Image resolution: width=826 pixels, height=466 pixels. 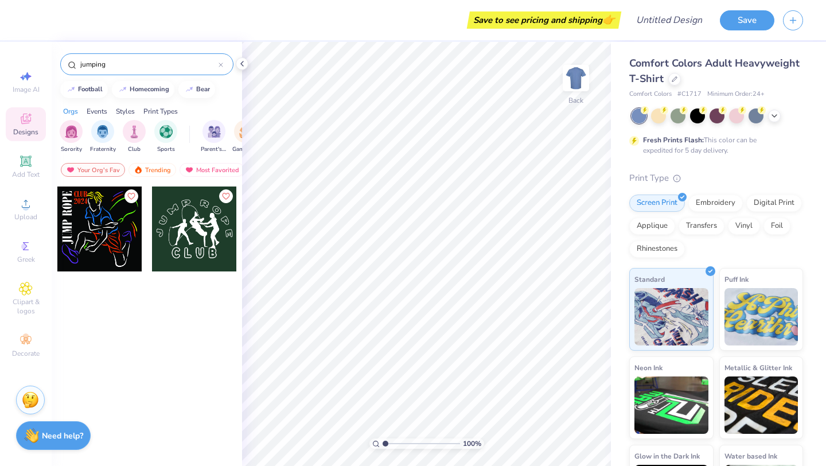 What do you see at coordinates (161, 111) in the screenshot?
I see `div: Print Types` at bounding box center [161, 111].